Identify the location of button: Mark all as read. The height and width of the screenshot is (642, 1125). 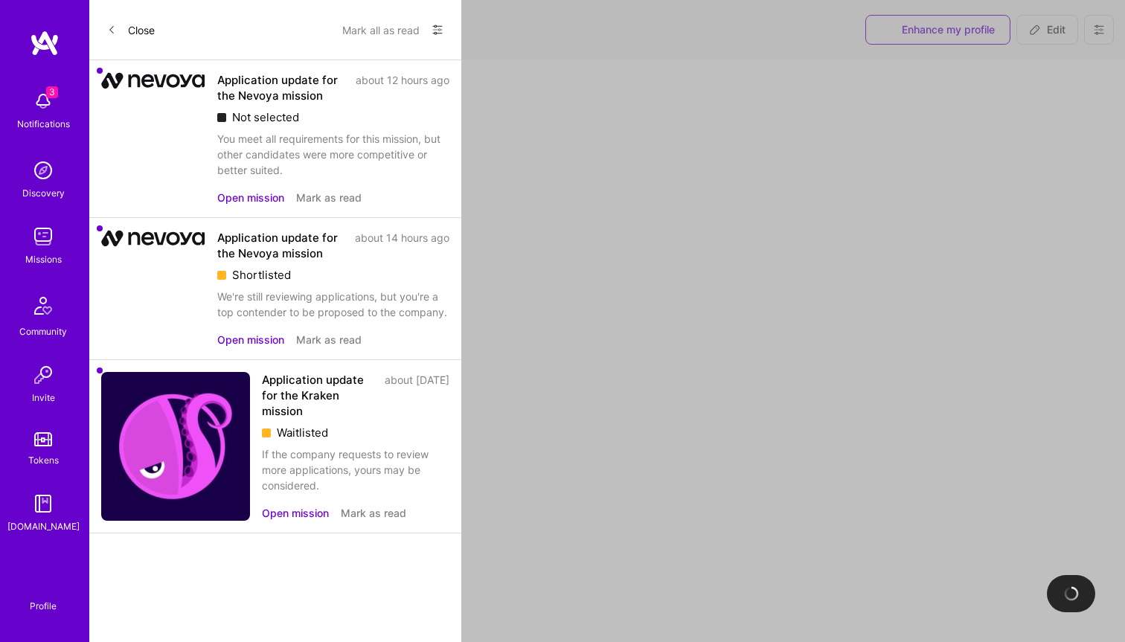
(381, 30).